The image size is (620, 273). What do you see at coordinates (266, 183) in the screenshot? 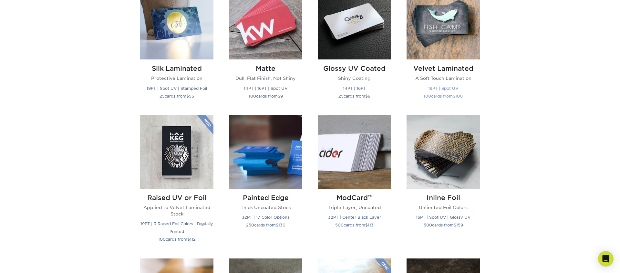
I see `a: Painted Edge Business Cards Painted Edge Thick Uncoated Stock 32PT | 17 Color Options 250cards fr...` at bounding box center [266, 183].